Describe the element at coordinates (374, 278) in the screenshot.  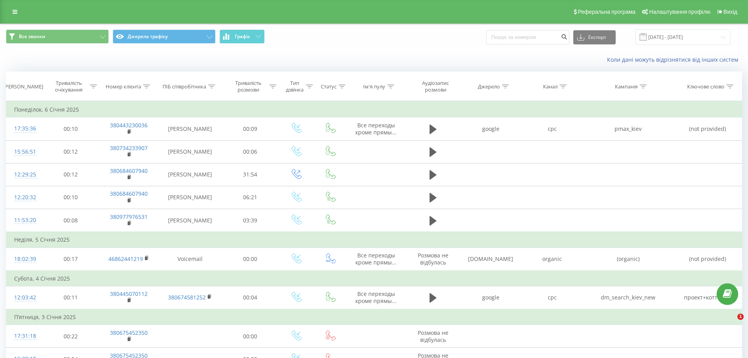
I see `td: Субота, 4 Січня 2025` at that location.